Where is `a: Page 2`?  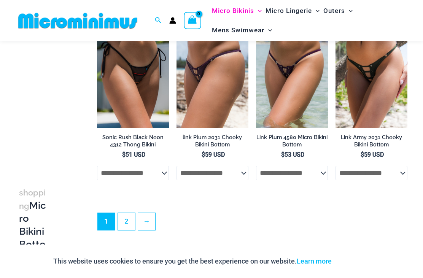
a: Page 2 is located at coordinates (126, 221).